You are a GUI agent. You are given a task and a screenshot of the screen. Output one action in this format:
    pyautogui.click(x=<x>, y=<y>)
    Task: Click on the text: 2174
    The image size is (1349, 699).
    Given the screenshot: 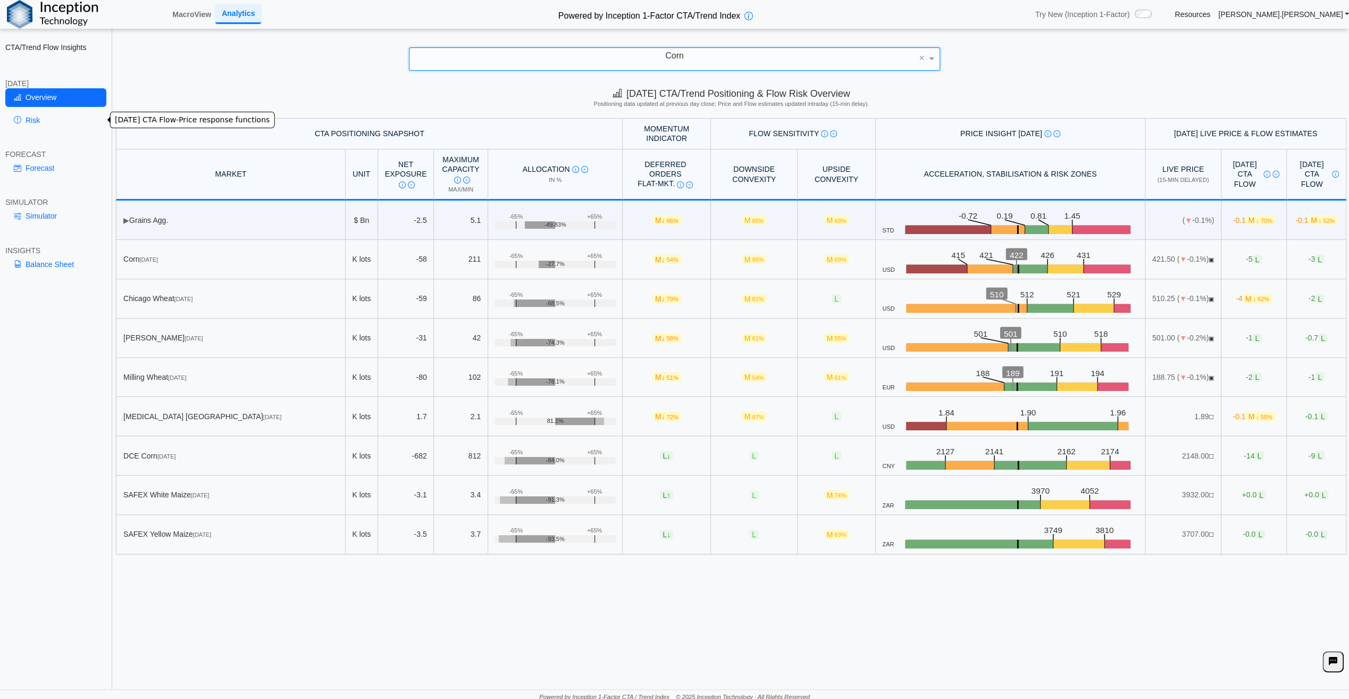 What is the action you would take?
    pyautogui.click(x=1110, y=451)
    